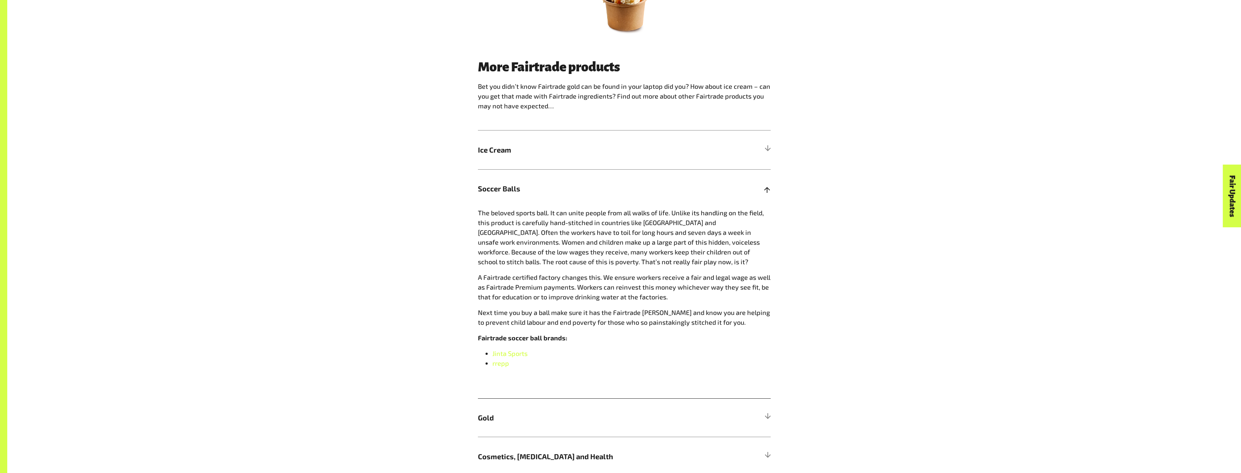  I want to click on h3: More Fairtrade products, so click(624, 67).